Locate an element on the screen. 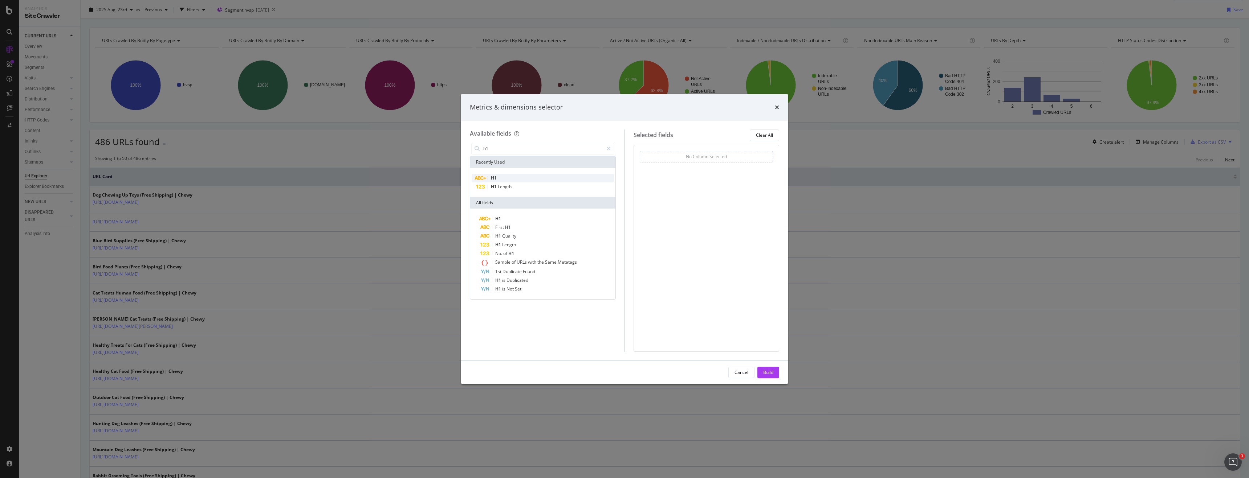 The height and width of the screenshot is (478, 1249). span: Quality is located at coordinates (509, 236).